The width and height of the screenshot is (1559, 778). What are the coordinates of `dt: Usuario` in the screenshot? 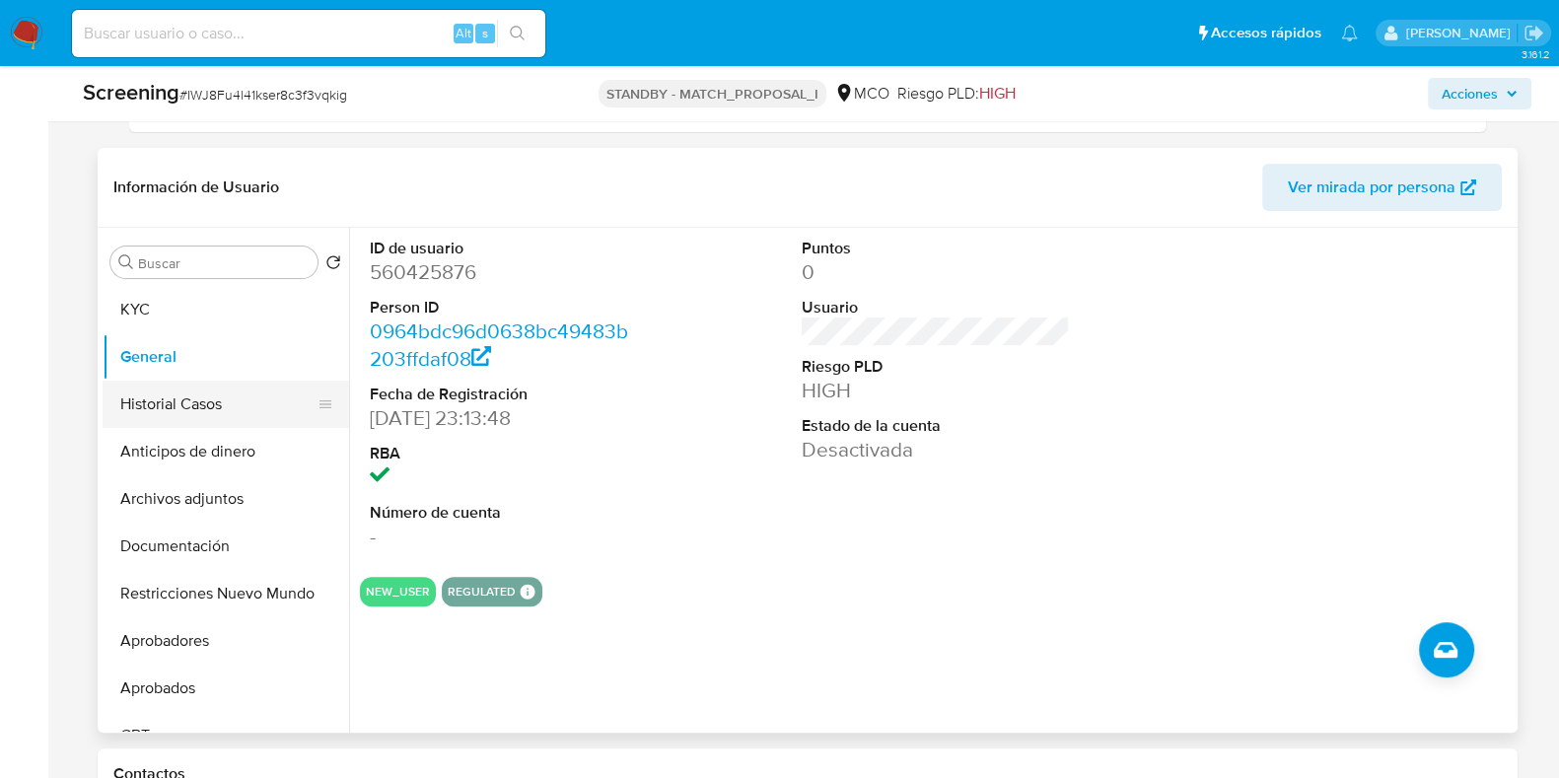 It's located at (936, 308).